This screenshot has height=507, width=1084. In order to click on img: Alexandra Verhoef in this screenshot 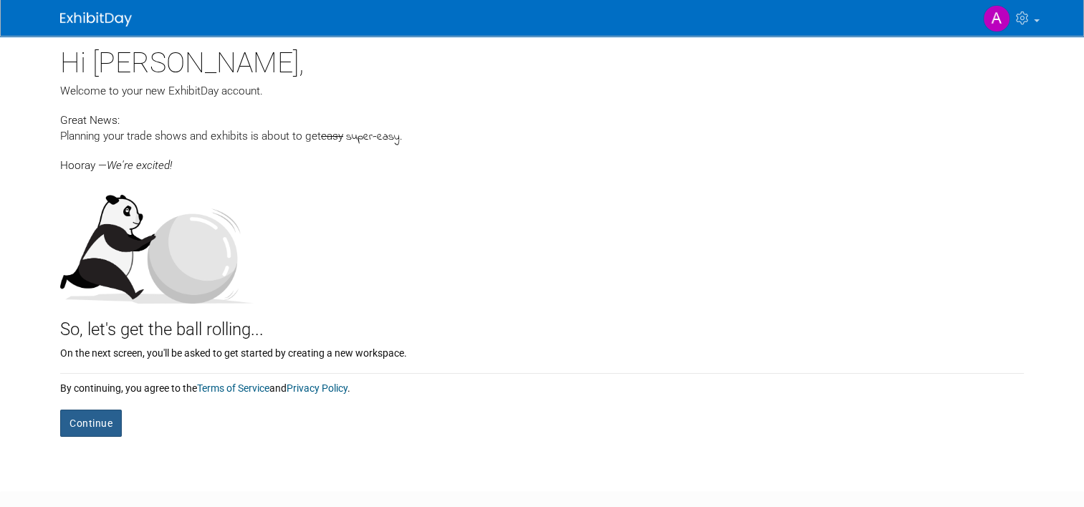, I will do `click(996, 19)`.